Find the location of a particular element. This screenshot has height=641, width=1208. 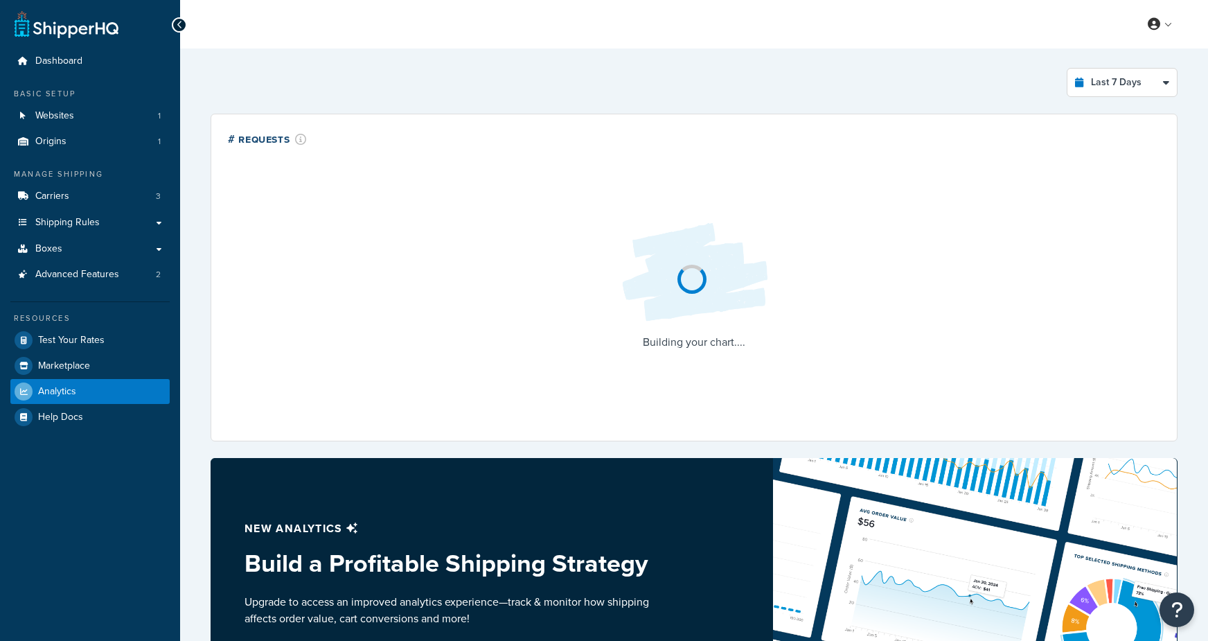

a: Shipping Rules is located at coordinates (90, 222).